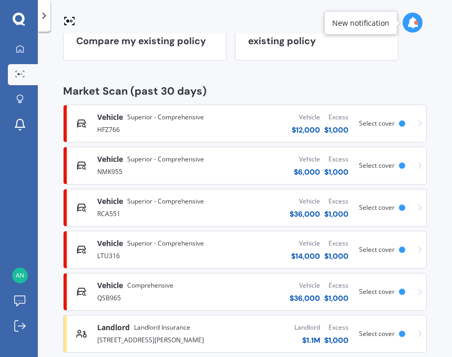  What do you see at coordinates (307, 328) in the screenshot?
I see `div: Landlord` at bounding box center [307, 328].